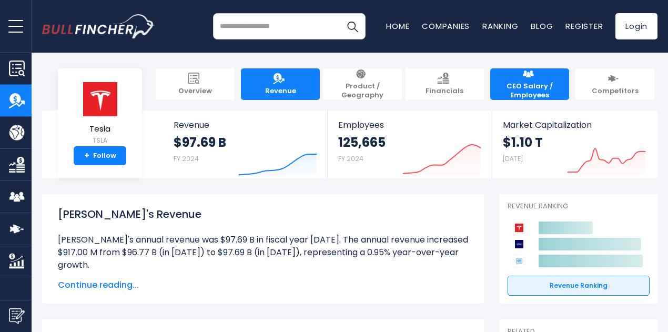 The height and width of the screenshot is (332, 668). What do you see at coordinates (444, 91) in the screenshot?
I see `span: Financials` at bounding box center [444, 91].